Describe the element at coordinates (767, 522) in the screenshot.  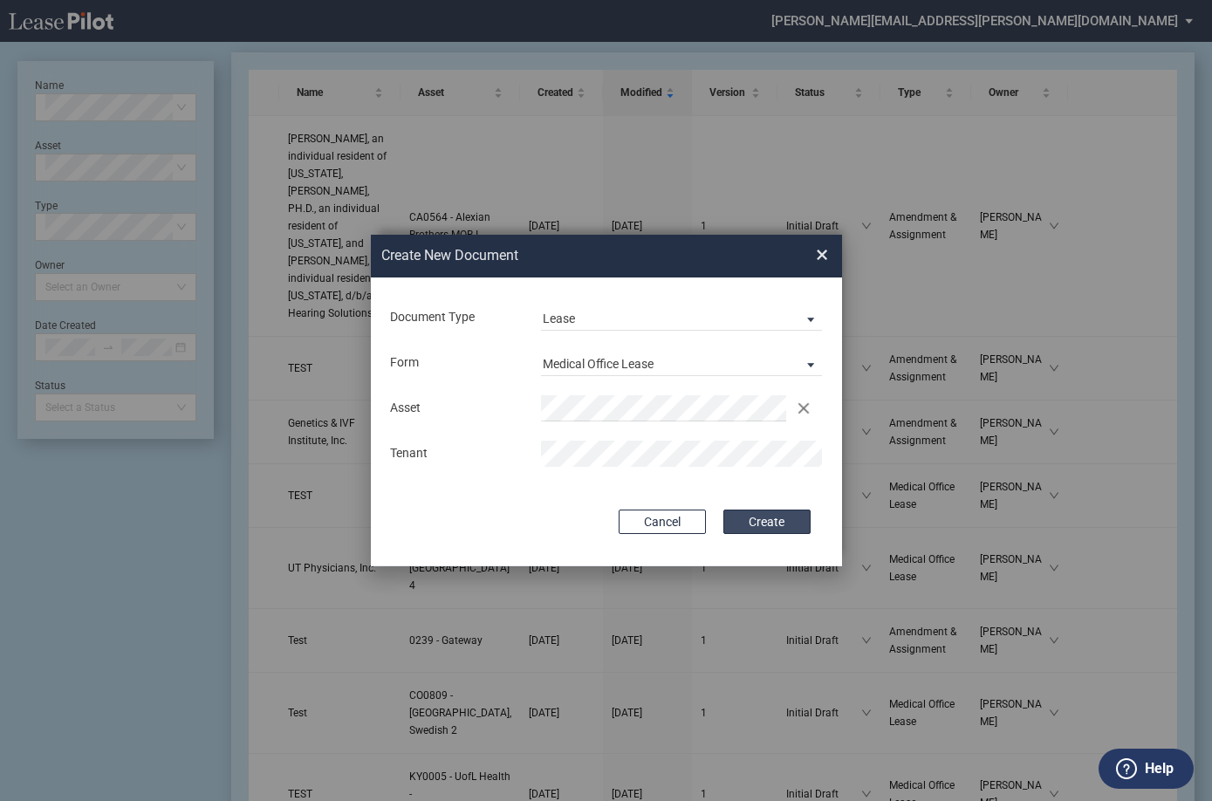
I see `button: Create` at that location.